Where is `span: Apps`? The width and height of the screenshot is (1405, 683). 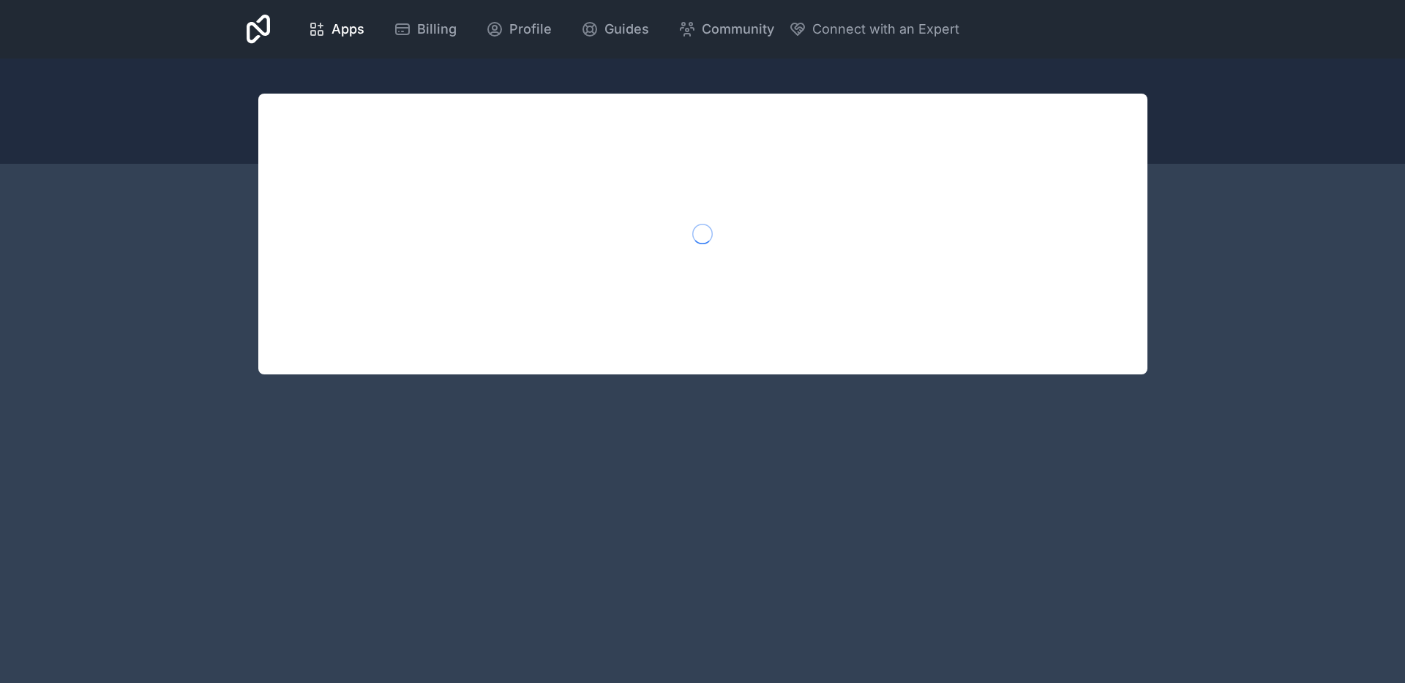 span: Apps is located at coordinates (348, 29).